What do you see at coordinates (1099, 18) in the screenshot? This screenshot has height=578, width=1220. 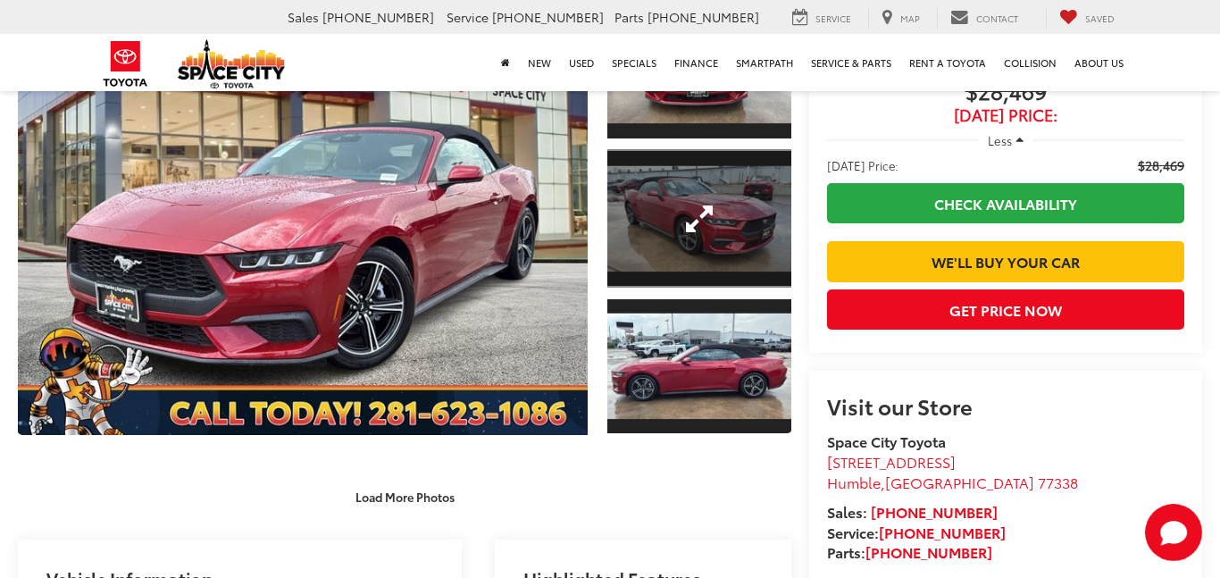 I see `span: Saved` at bounding box center [1099, 18].